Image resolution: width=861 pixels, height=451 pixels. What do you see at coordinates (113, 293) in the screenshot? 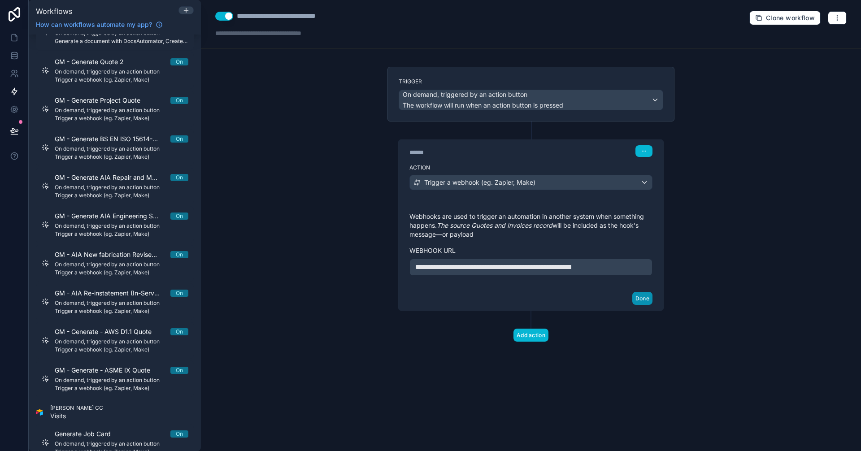
I see `span: GM - AIA Re-instatement (In-Service) Quote` at bounding box center [113, 293].